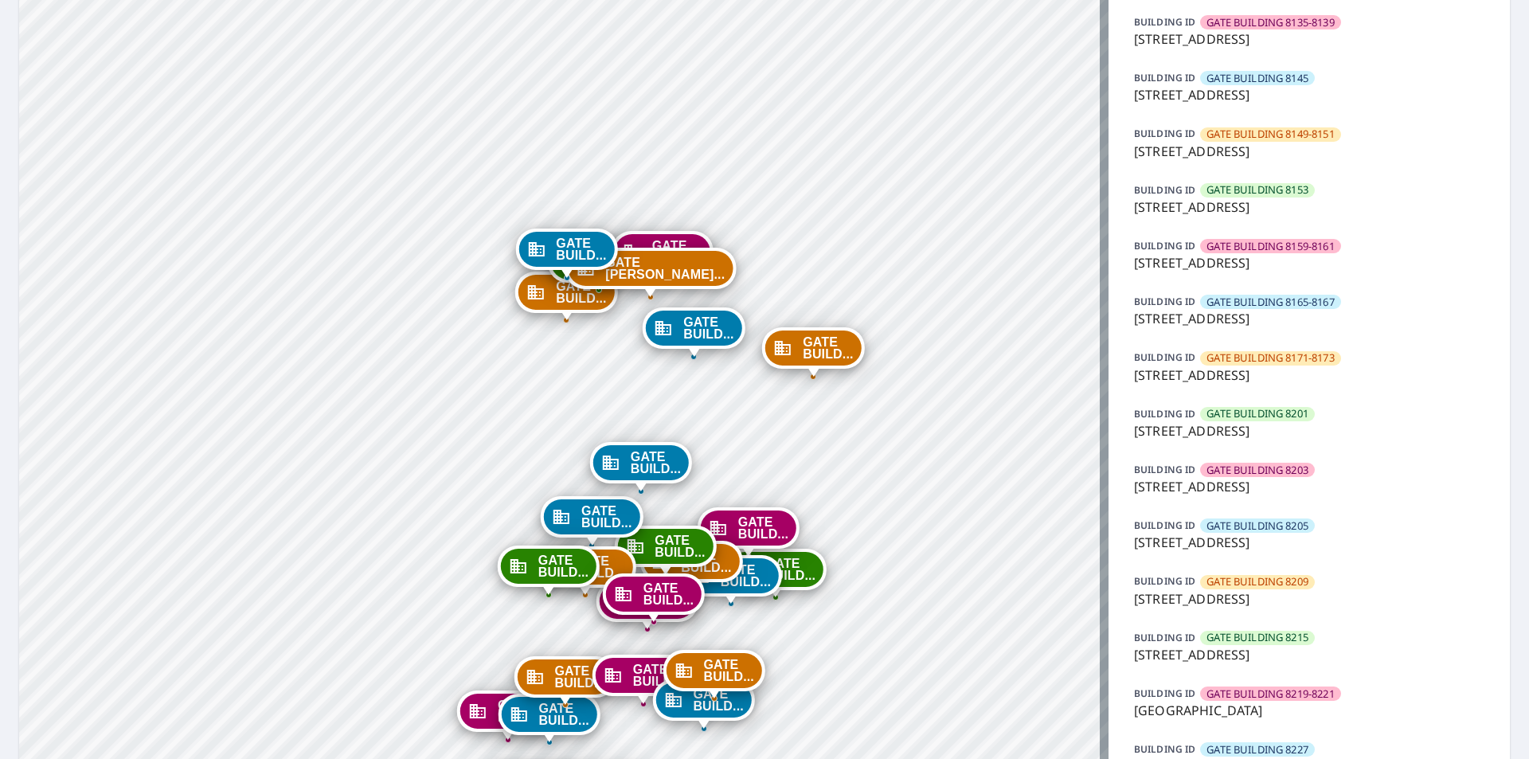 This screenshot has height=759, width=1529. Describe the element at coordinates (566, 296) in the screenshot. I see `div: Dropped pin, building GATE BUILDING 5714, Commercial property, 5704 Caruth Haven Ln Dallas, TX 75206` at that location.